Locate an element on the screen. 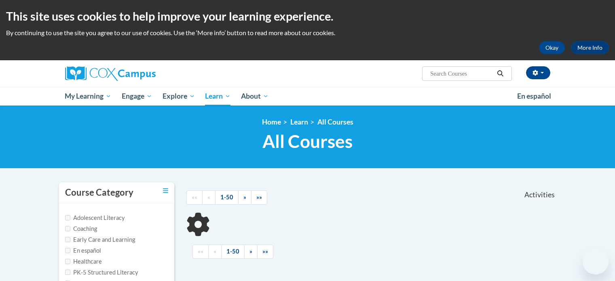 This screenshot has width=615, height=281. label: Early Care and Learning is located at coordinates (100, 240).